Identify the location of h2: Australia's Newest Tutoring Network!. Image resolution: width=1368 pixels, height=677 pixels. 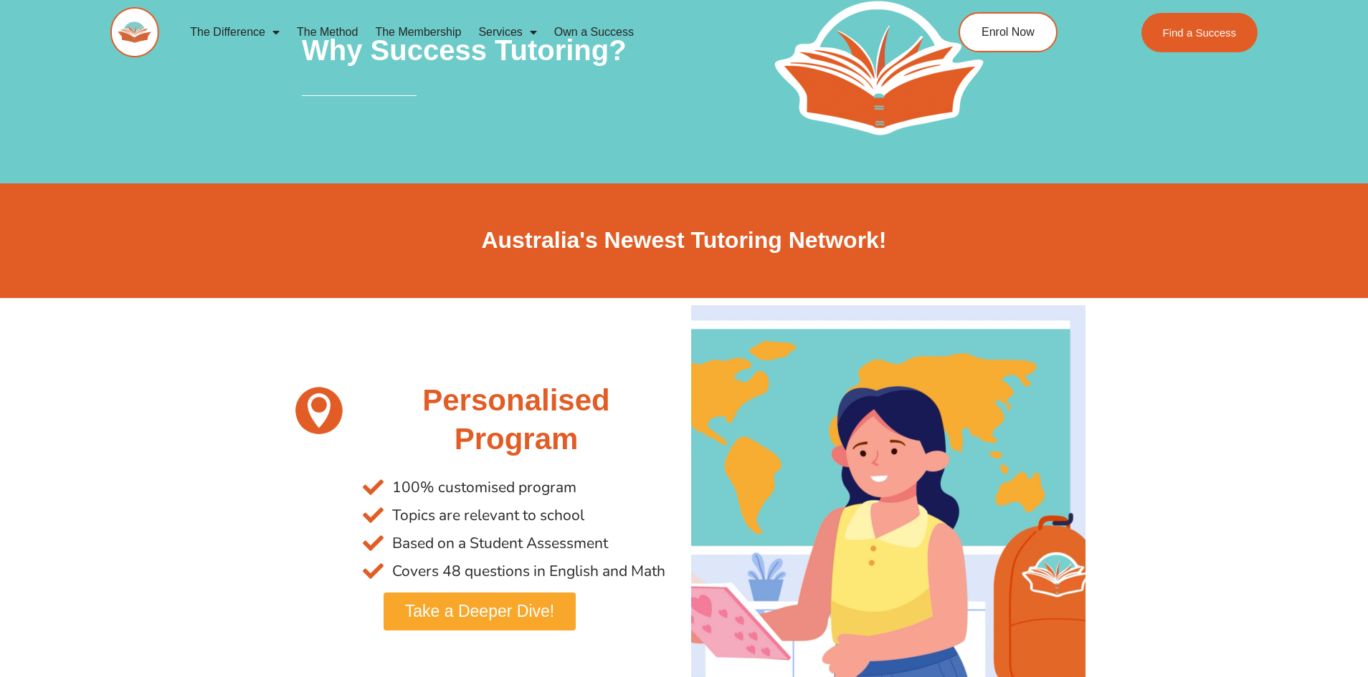
(684, 241).